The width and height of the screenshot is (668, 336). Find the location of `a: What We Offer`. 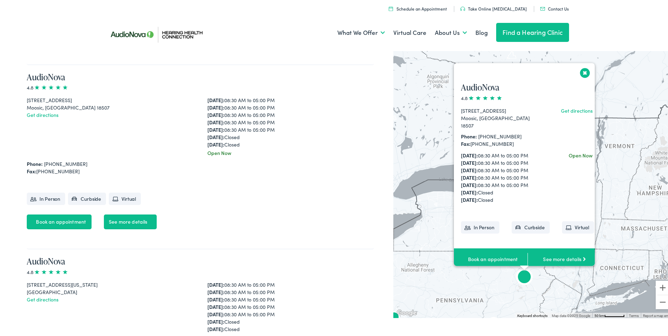

a: What We Offer is located at coordinates (361, 31).